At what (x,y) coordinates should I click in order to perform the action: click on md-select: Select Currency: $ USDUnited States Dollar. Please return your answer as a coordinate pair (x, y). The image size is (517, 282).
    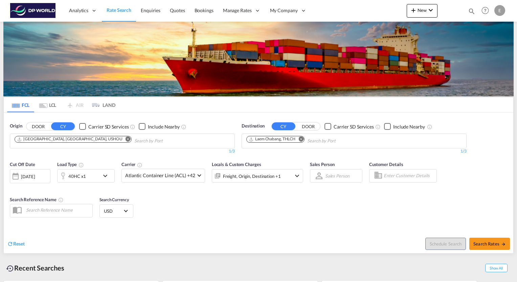
    Looking at the image, I should click on (116, 211).